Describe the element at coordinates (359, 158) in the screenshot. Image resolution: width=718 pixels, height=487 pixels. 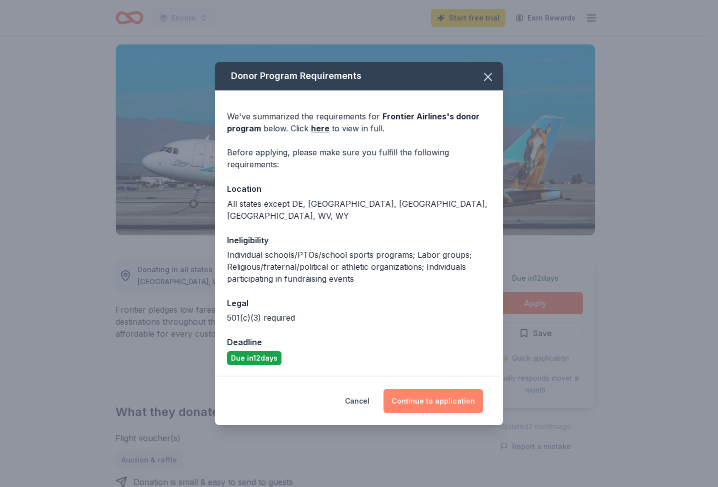
I see `div: Before applying, please make sure you fulfill the following requirements:` at that location.